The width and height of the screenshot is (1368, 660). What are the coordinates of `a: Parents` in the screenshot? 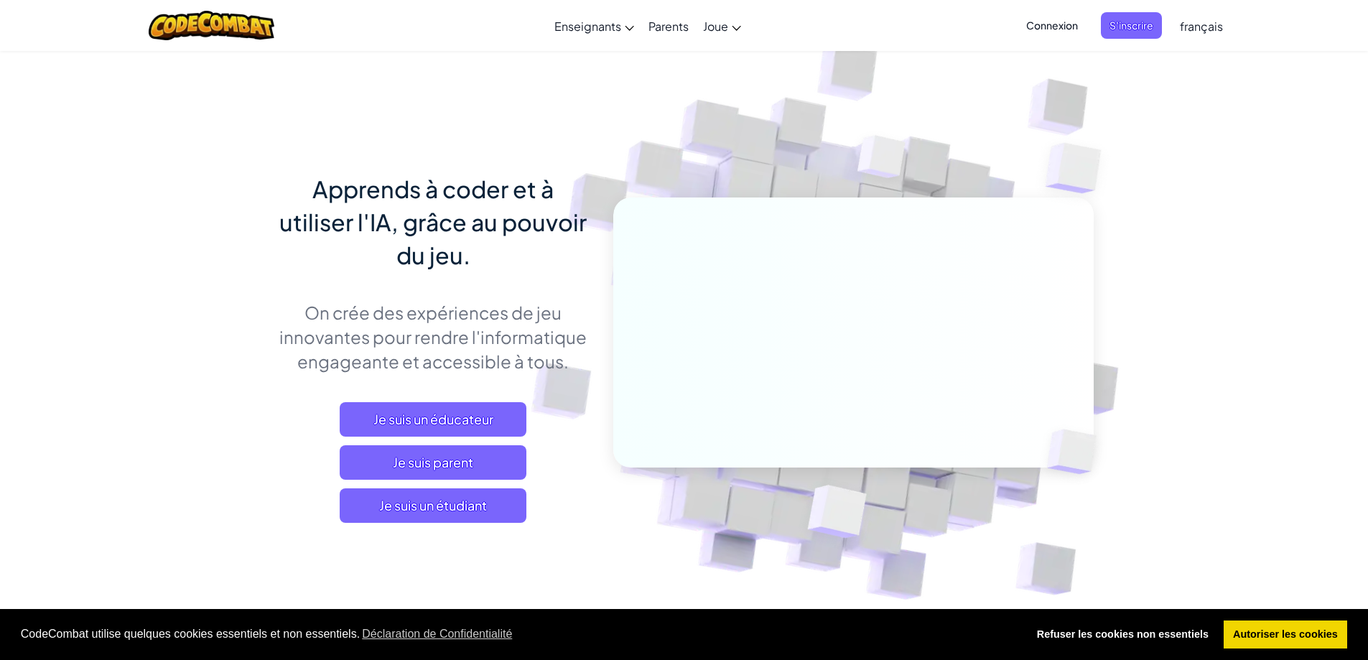 It's located at (669, 26).